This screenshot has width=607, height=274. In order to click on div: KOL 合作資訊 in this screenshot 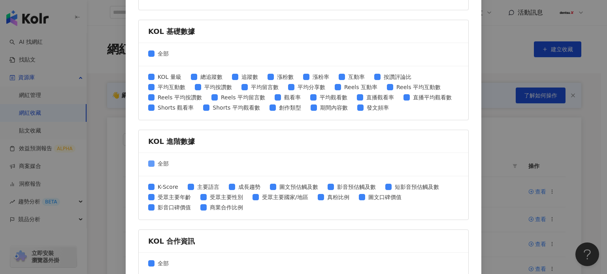, I will do `click(303, 241)`.